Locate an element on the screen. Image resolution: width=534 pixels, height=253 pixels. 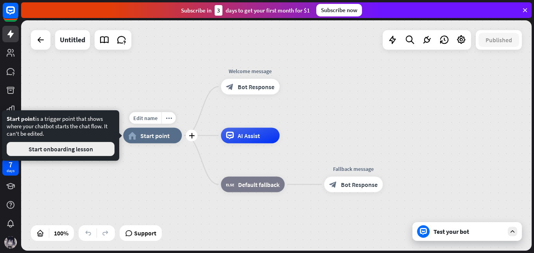
span: Support is located at coordinates (145, 233).